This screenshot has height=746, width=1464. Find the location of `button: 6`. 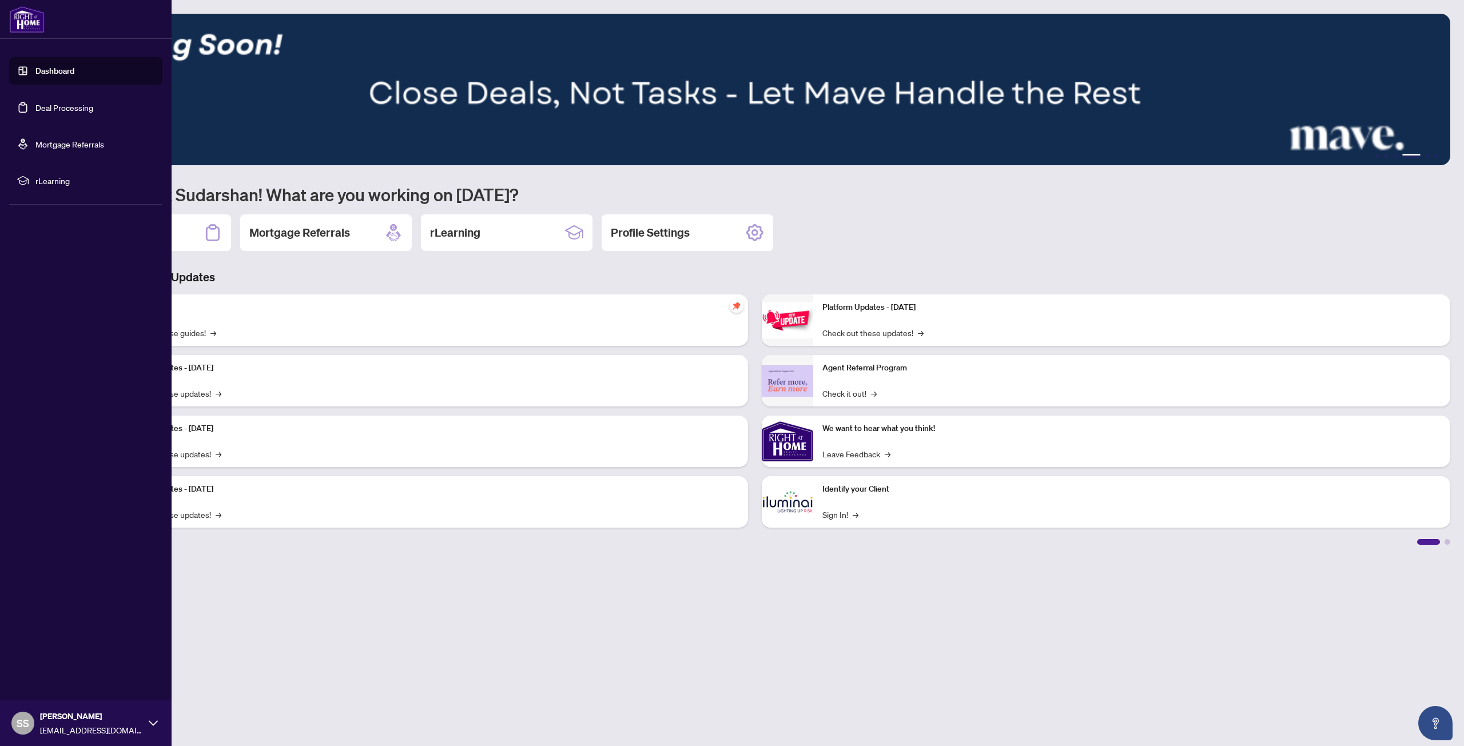

button: 6 is located at coordinates (1436, 156).